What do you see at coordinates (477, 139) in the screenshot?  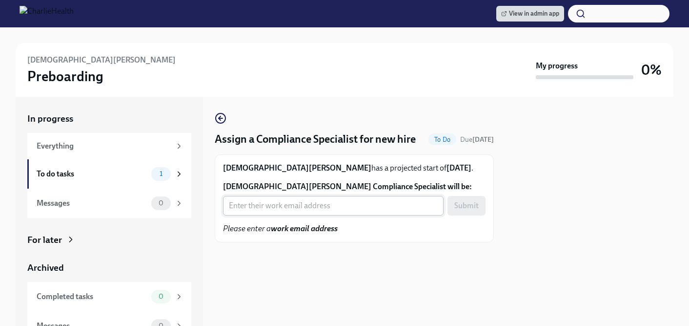 I see `span: August 19th, 2025 09:00` at bounding box center [477, 139].